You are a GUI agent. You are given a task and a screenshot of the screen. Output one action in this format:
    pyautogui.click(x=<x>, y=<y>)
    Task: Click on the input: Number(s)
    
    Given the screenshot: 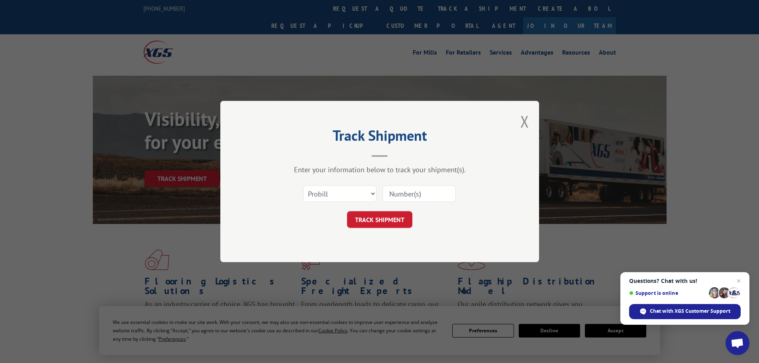 What is the action you would take?
    pyautogui.click(x=419, y=194)
    